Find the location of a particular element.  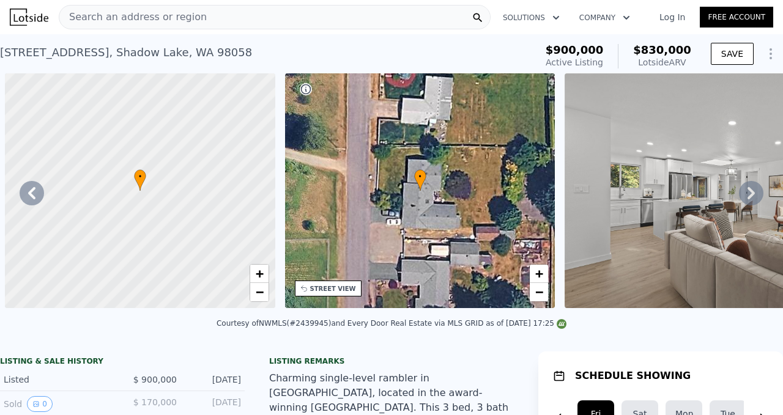

a: Free Account is located at coordinates (736, 17).